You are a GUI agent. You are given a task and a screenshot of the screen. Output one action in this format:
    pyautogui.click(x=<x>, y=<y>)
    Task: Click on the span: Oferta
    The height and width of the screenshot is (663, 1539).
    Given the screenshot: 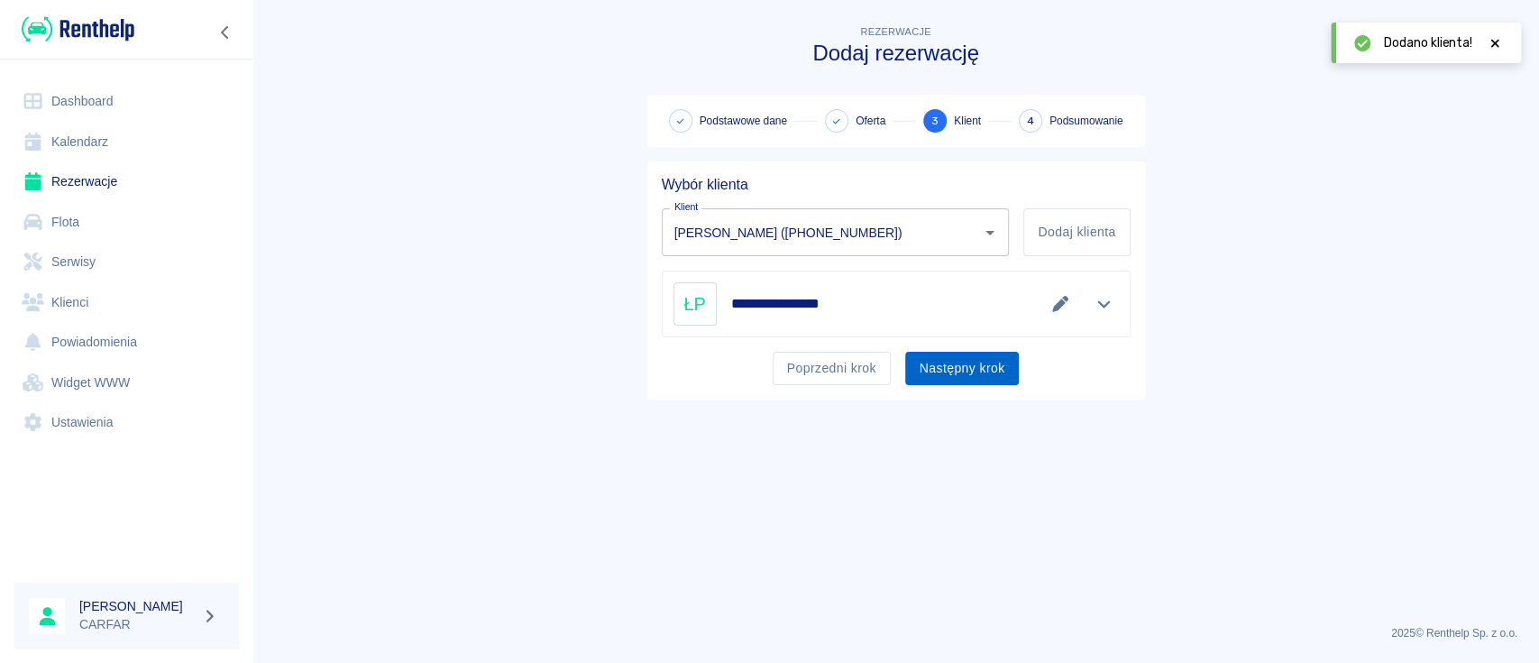 What is the action you would take?
    pyautogui.click(x=870, y=121)
    